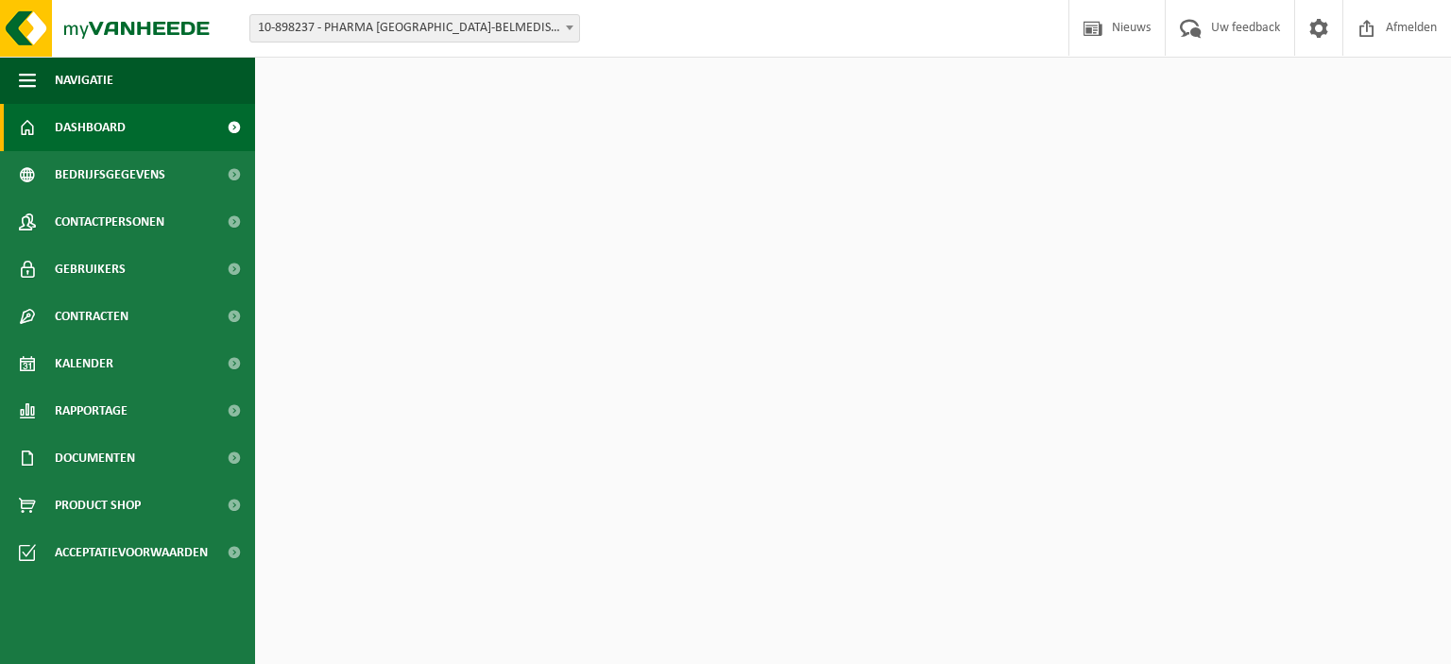 This screenshot has width=1451, height=664. What do you see at coordinates (90, 269) in the screenshot?
I see `span: Gebruikers` at bounding box center [90, 269].